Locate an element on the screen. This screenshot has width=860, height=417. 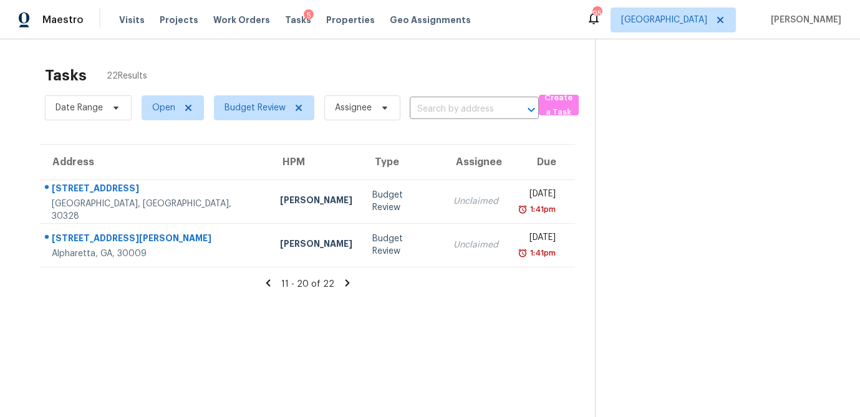
button: Open is located at coordinates (531, 110).